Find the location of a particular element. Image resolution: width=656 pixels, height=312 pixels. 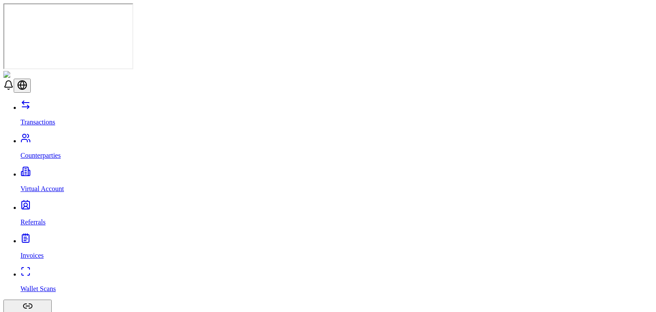

p: Invoices is located at coordinates (336, 255).